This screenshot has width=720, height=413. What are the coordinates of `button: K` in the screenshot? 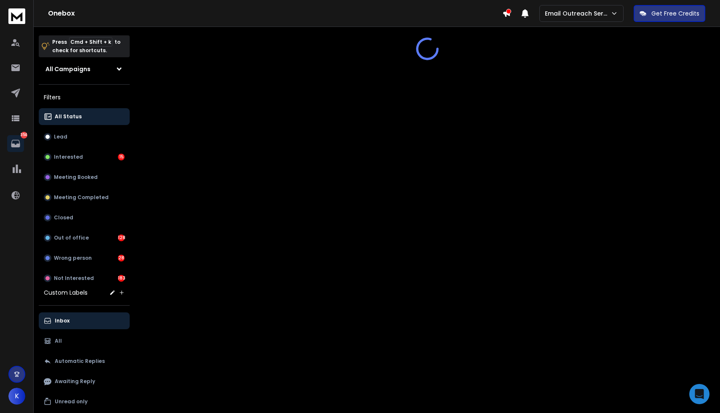 It's located at (17, 396).